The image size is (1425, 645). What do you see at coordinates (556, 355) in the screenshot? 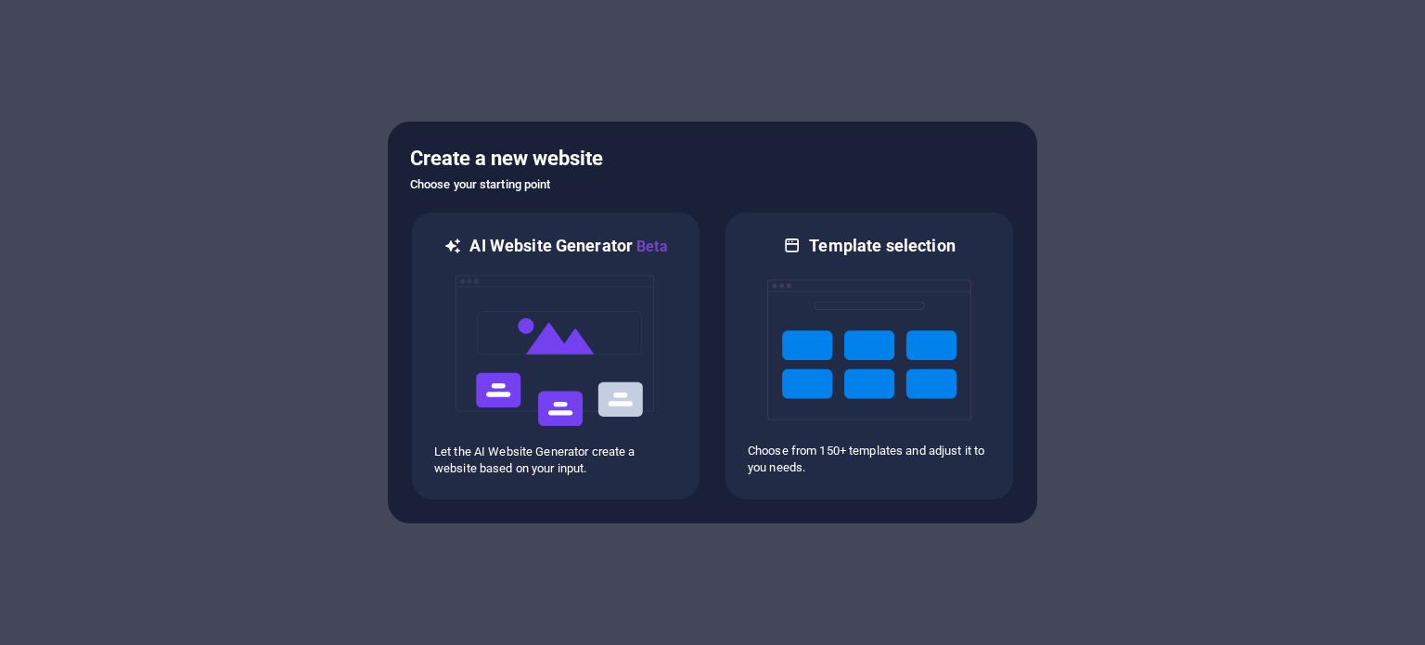
I see `div: AI Website GeneratorBetaaiLet the AI Website Generator create a website based on your input.` at bounding box center [556, 355].